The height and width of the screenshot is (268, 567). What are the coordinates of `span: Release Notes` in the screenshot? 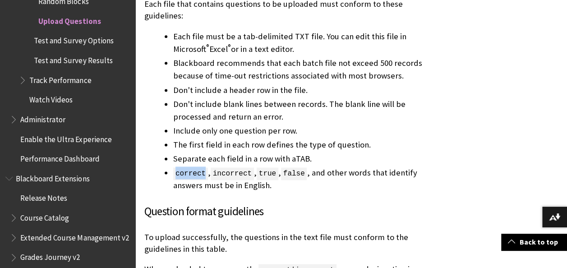 It's located at (44, 197).